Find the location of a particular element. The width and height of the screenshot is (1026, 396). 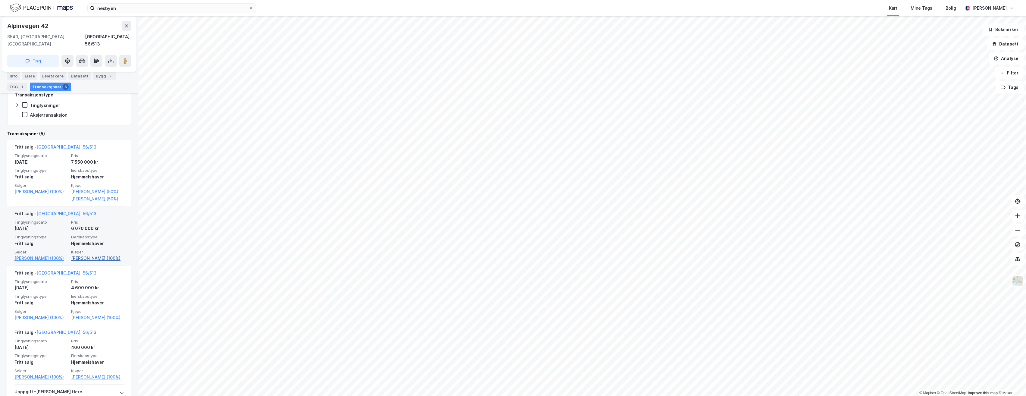

div: Datasett is located at coordinates (80, 76).